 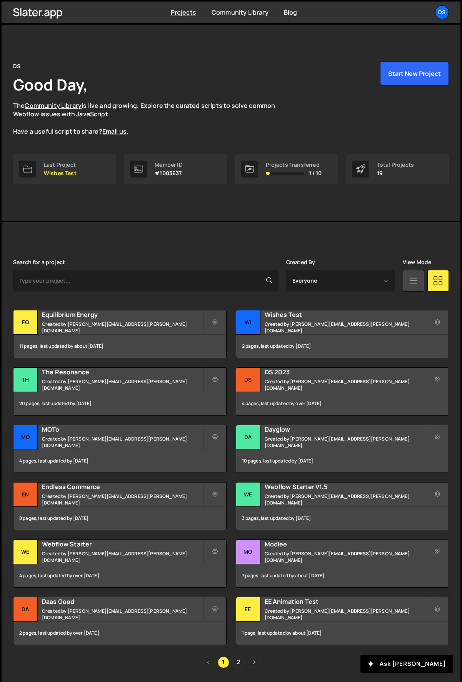 What do you see at coordinates (417, 262) in the screenshot?
I see `label: View Mode` at bounding box center [417, 262].